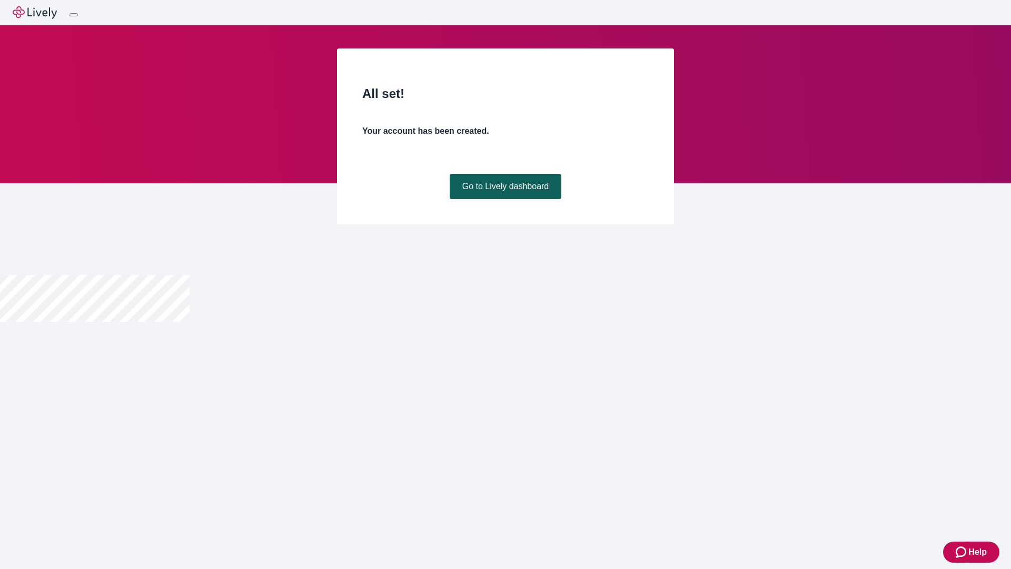  Describe the element at coordinates (506, 131) in the screenshot. I see `h4: Your account has been created.` at that location.